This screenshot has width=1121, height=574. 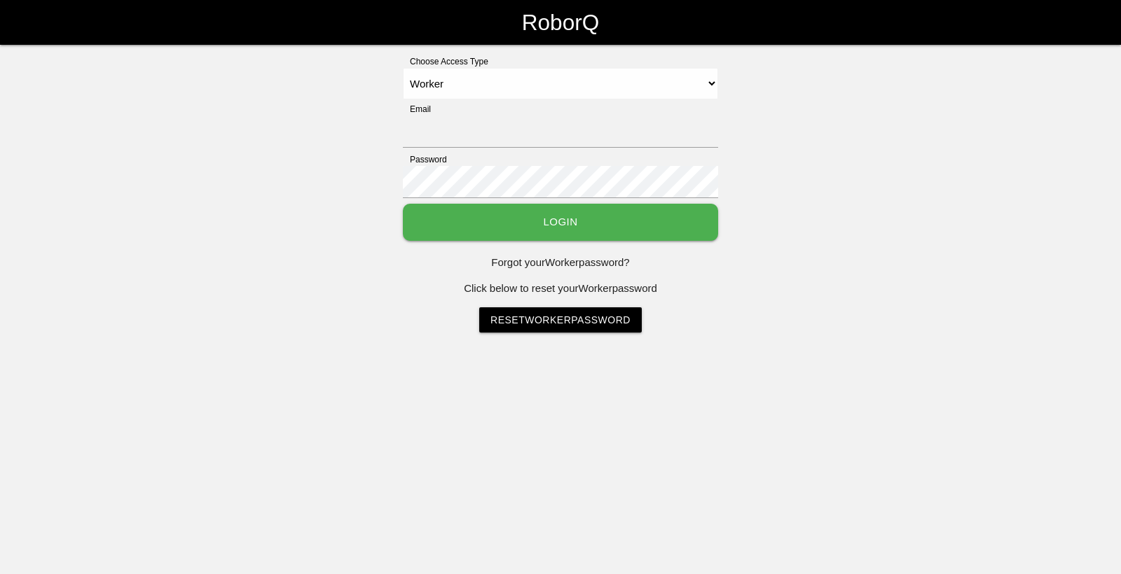 I want to click on label: Email, so click(x=417, y=109).